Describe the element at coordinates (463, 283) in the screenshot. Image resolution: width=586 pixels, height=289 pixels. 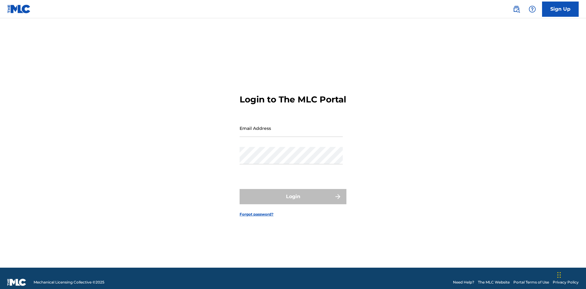
I see `a: Need Help?` at that location.